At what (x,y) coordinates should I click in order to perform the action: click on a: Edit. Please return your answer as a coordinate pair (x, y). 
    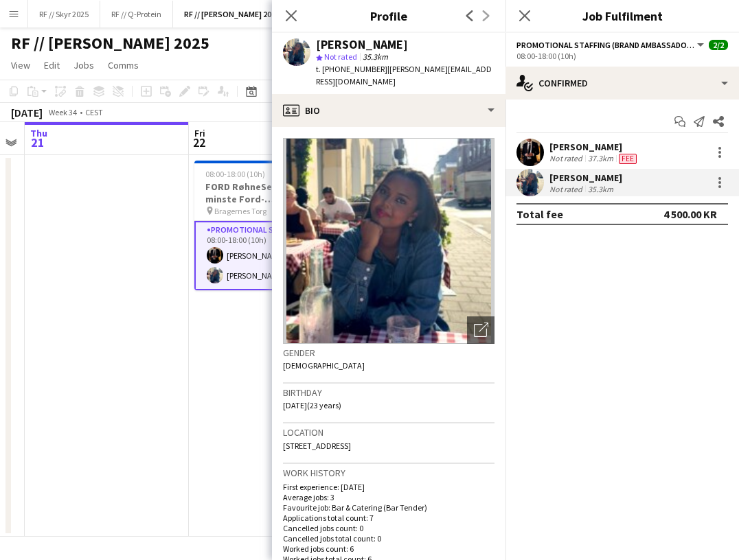
    Looking at the image, I should click on (51, 65).